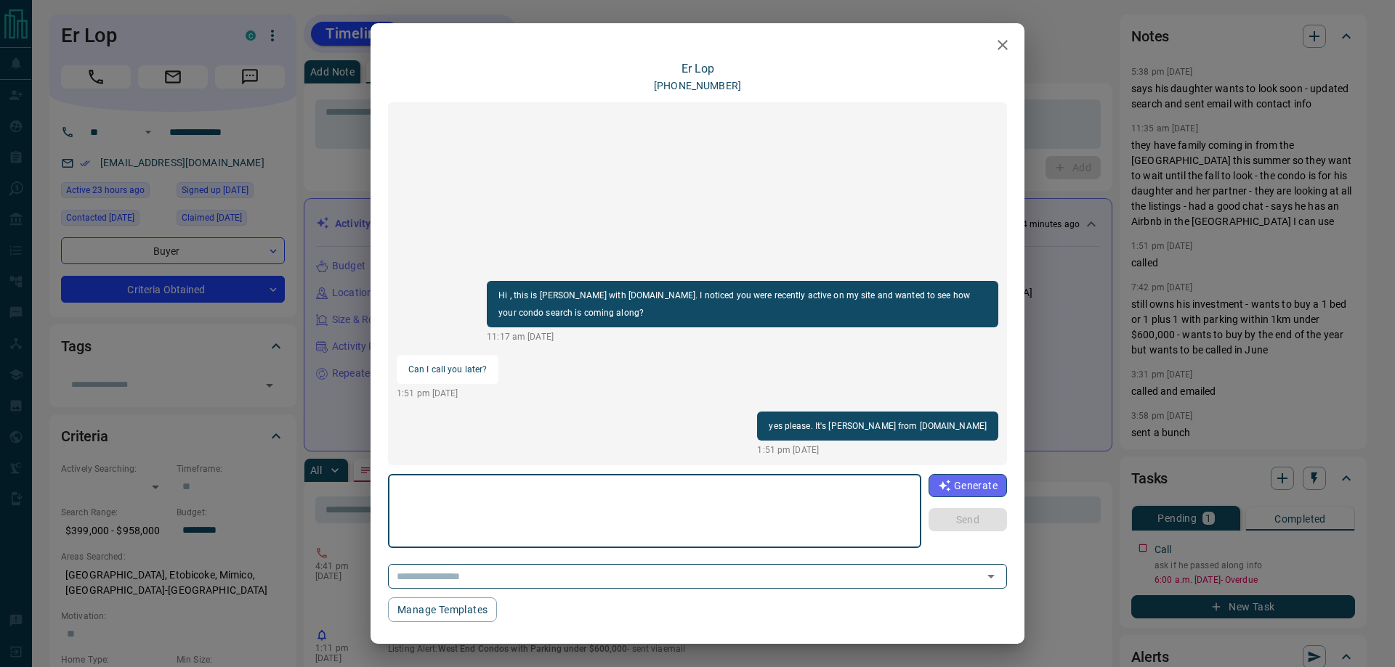  I want to click on p: Can I call you later?, so click(447, 370).